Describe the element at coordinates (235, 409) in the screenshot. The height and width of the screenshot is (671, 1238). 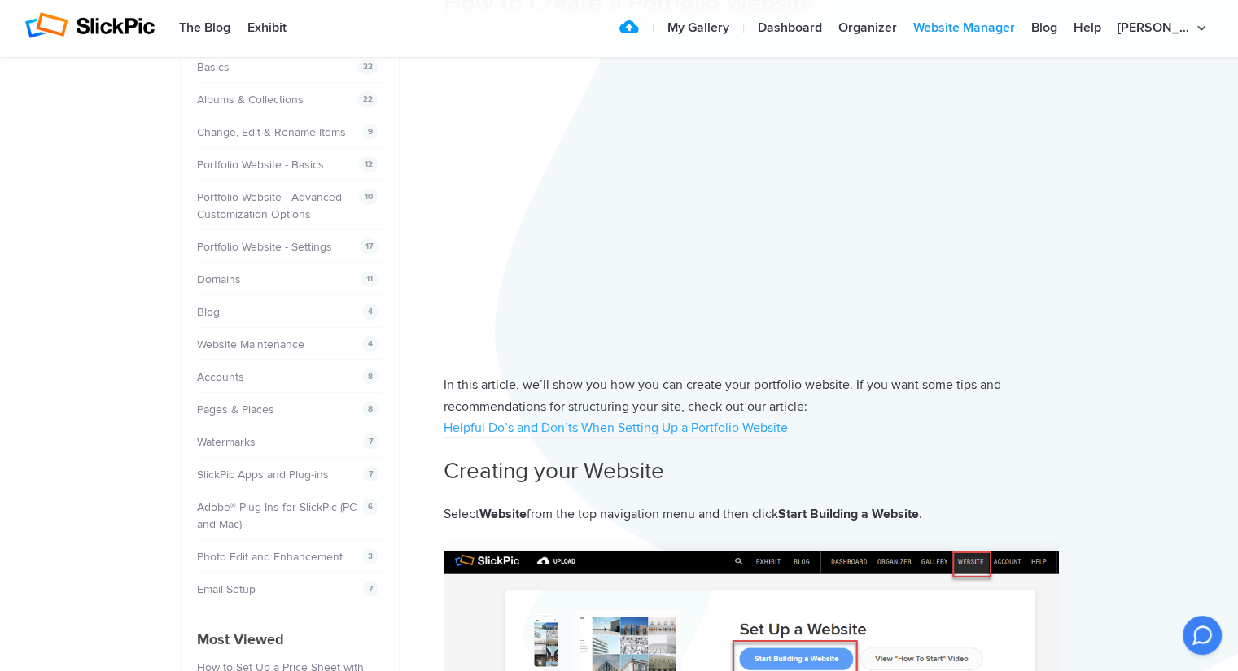
I see `a: Pages & Places` at that location.